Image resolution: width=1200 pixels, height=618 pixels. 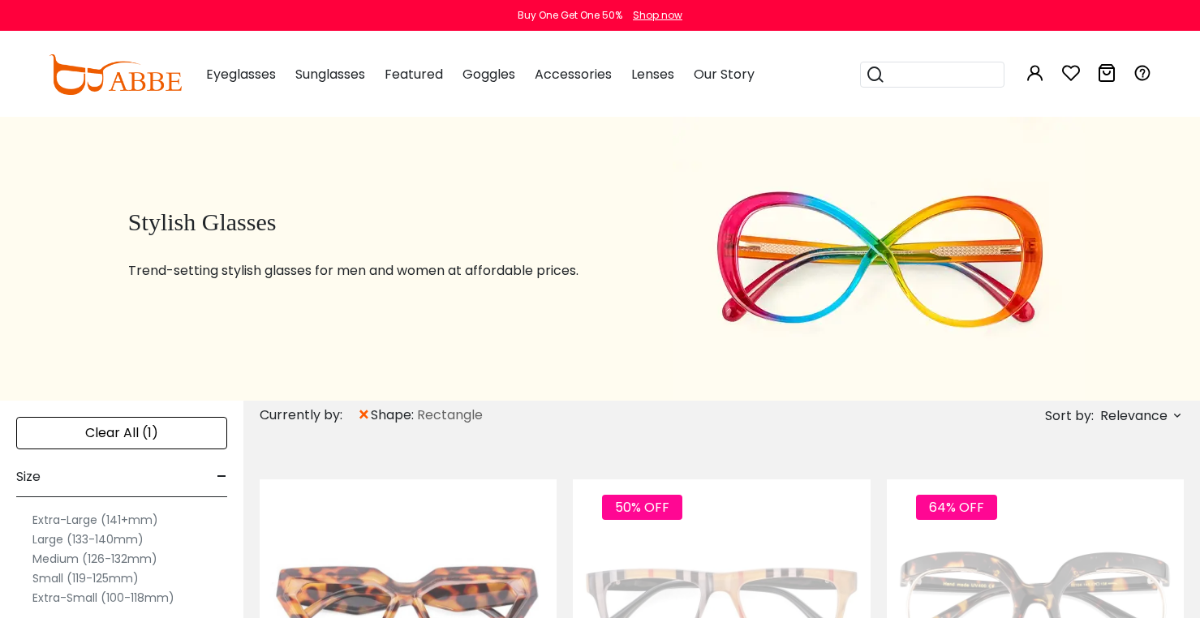 What do you see at coordinates (652, 74) in the screenshot?
I see `span: Lenses` at bounding box center [652, 74].